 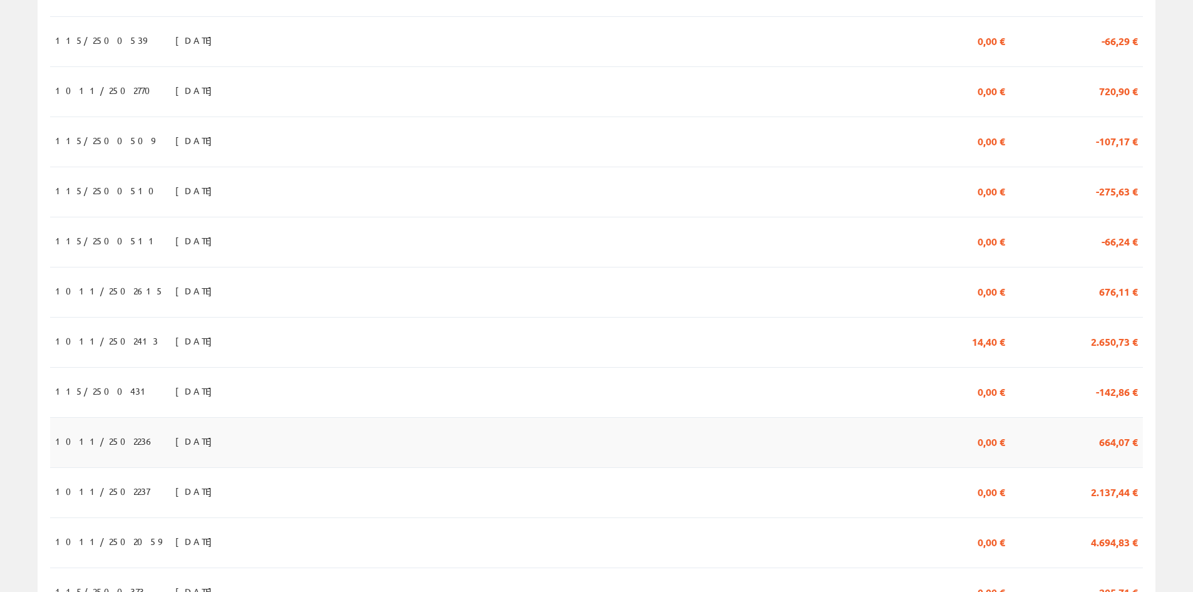 What do you see at coordinates (1114, 341) in the screenshot?
I see `span: 2.650,73 €` at bounding box center [1114, 341].